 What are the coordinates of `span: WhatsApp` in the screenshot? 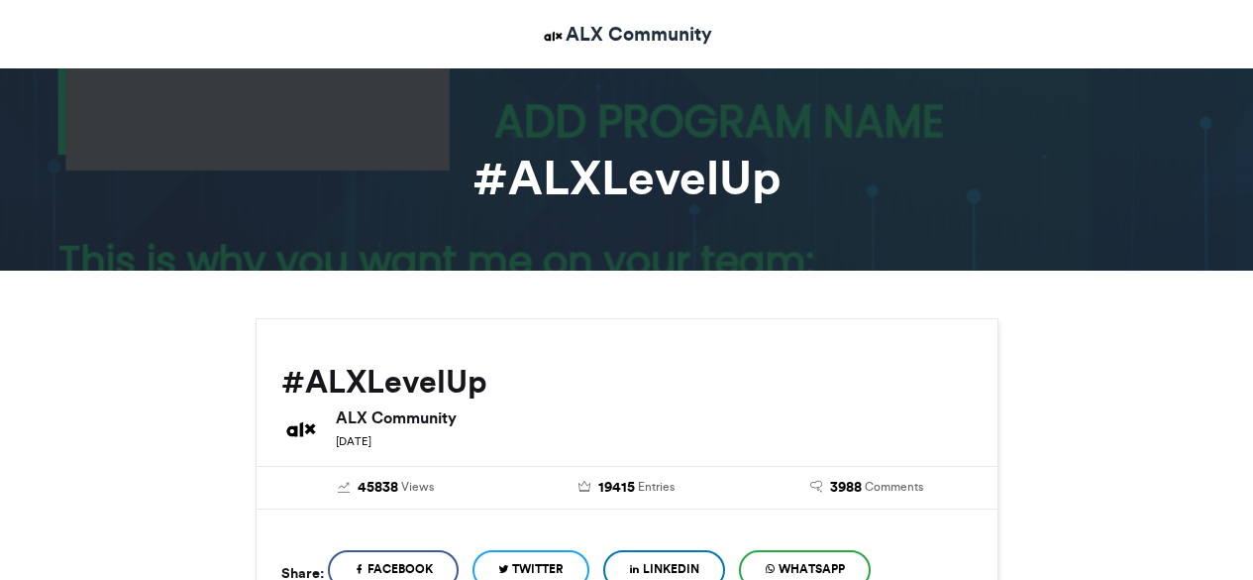 It's located at (811, 569).